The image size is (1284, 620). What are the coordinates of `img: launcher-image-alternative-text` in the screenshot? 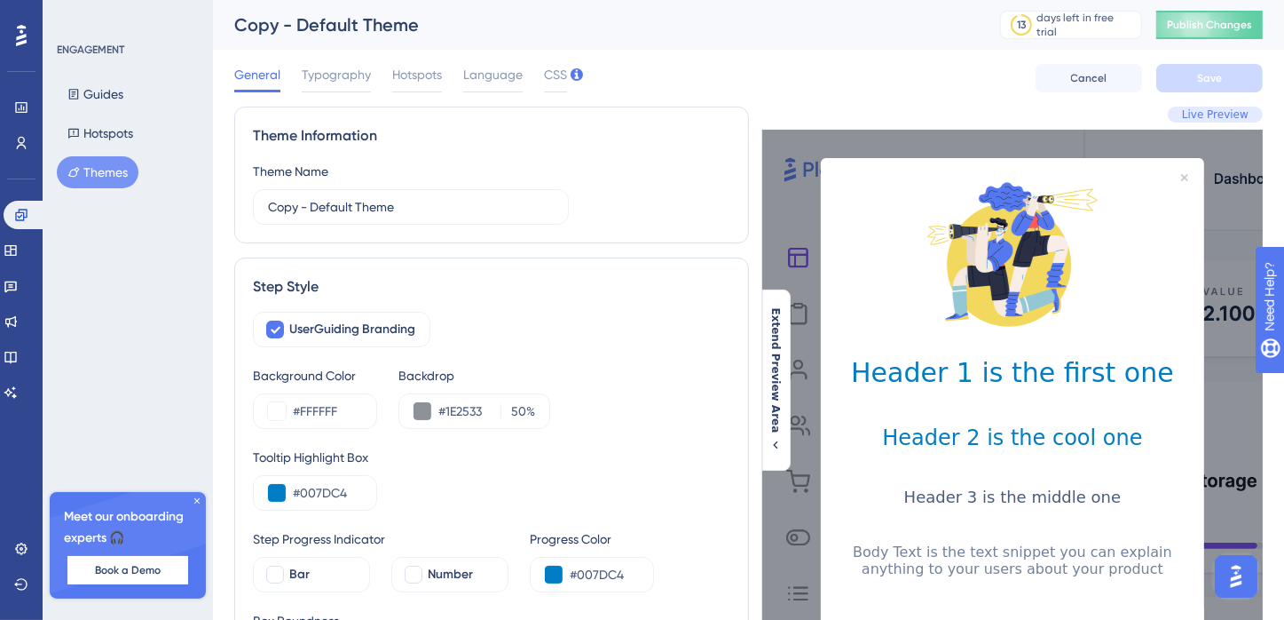 It's located at (27, 27).